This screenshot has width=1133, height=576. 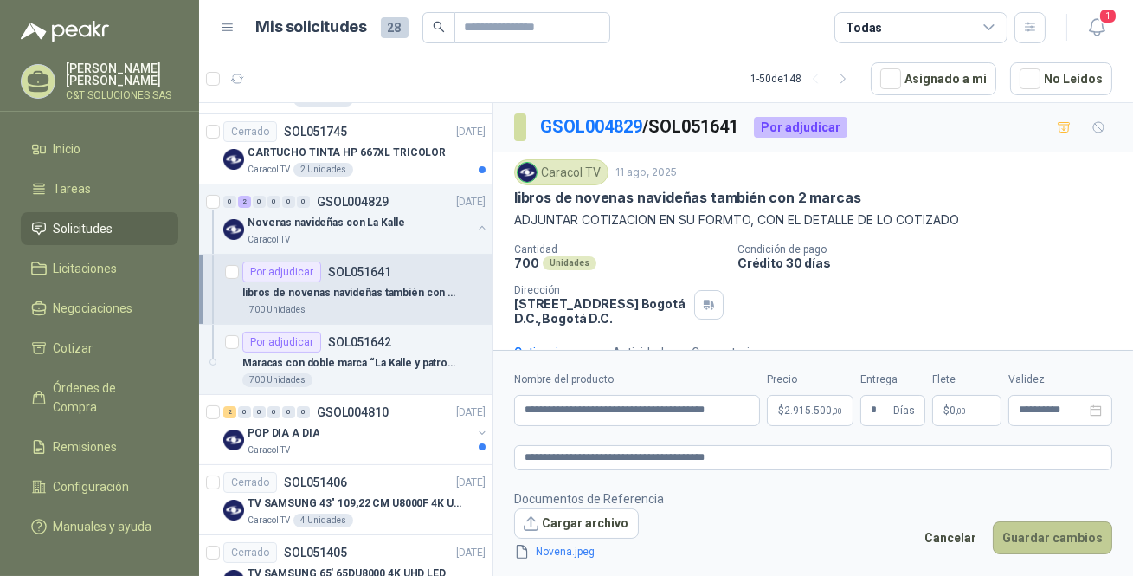 I want to click on a: Negociaciones, so click(x=100, y=308).